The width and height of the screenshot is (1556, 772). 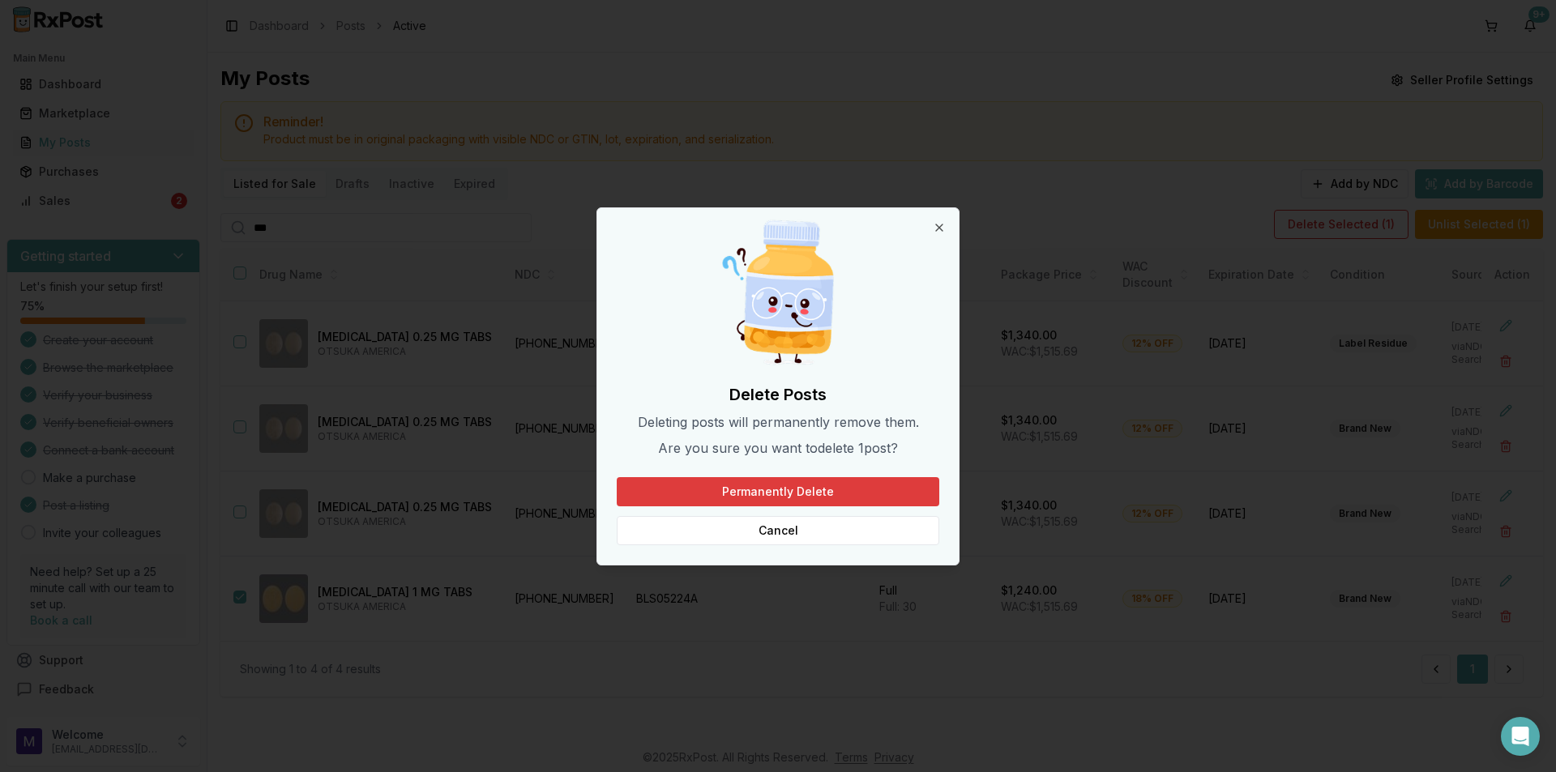 What do you see at coordinates (778, 531) in the screenshot?
I see `button: Cancel` at bounding box center [778, 531].